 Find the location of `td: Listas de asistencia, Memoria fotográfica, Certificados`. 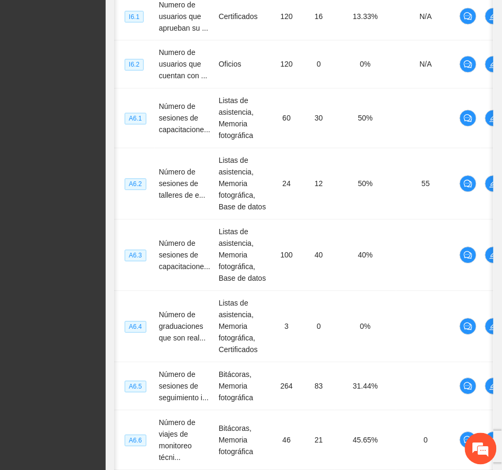

td: Listas de asistencia, Memoria fotográfica, Certificados is located at coordinates (243, 327).